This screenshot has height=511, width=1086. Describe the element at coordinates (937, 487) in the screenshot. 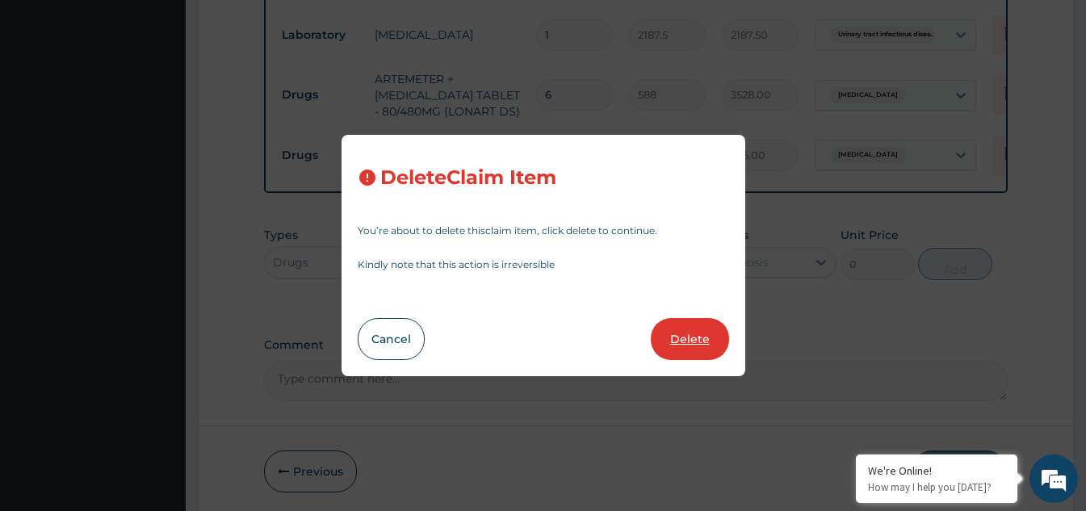

I see `p: How may I help you today?` at that location.